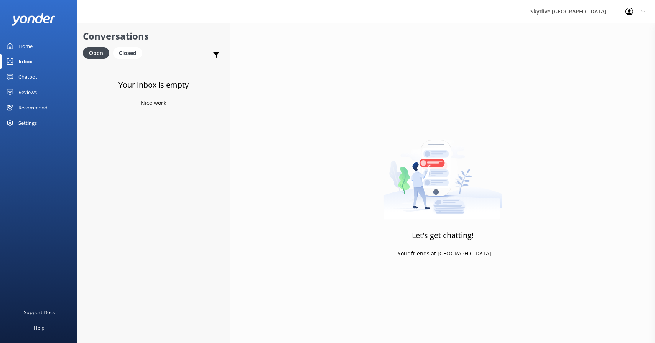 The height and width of the screenshot is (343, 655). What do you see at coordinates (39, 312) in the screenshot?
I see `div: Support Docs` at bounding box center [39, 312].